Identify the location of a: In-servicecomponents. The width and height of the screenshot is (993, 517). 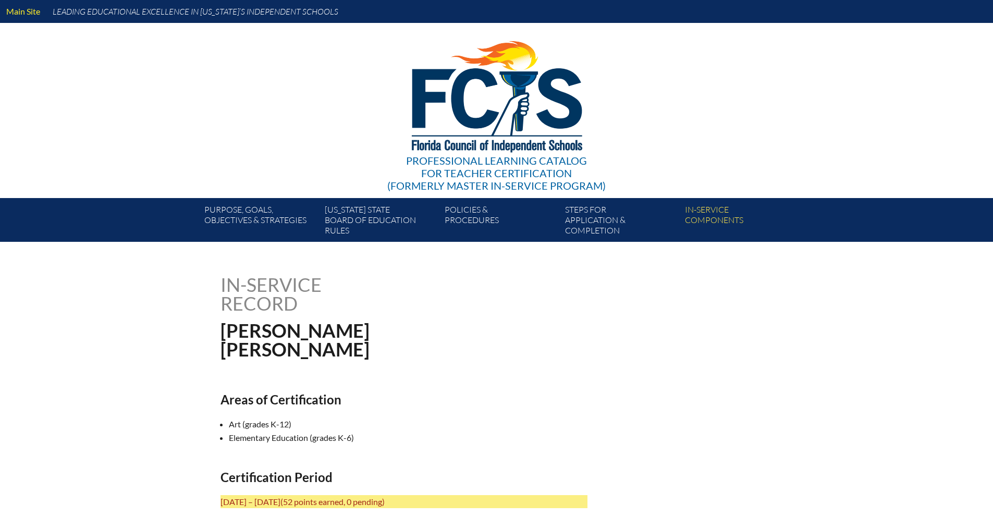
(740, 222).